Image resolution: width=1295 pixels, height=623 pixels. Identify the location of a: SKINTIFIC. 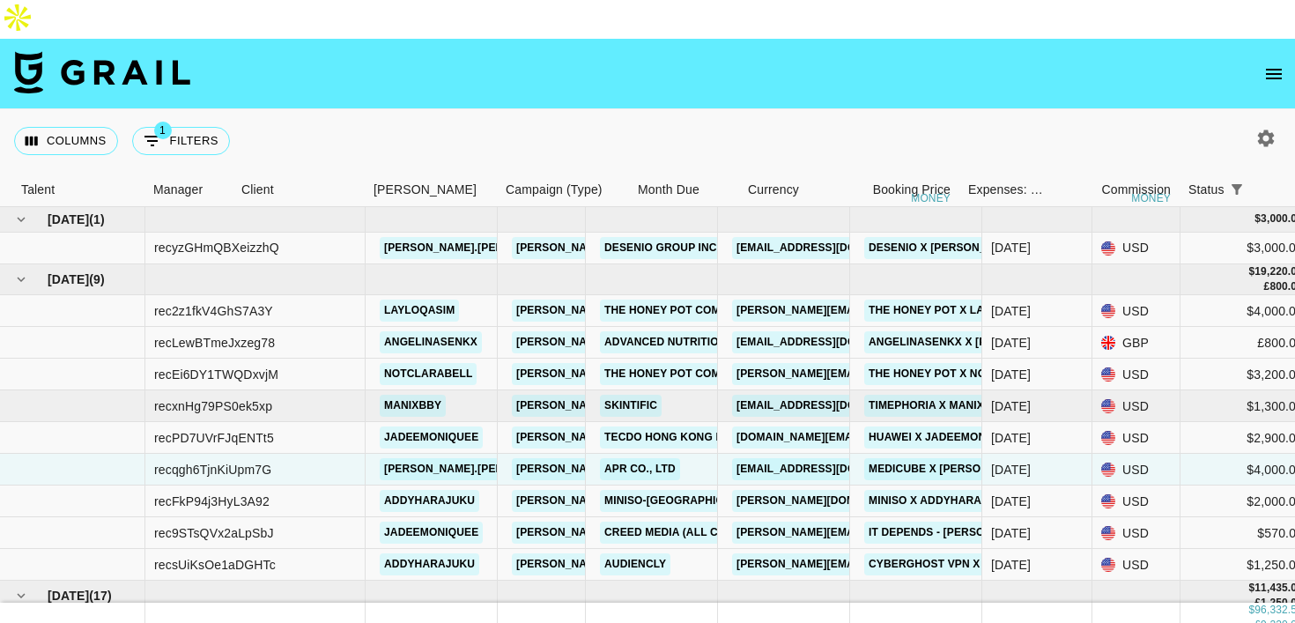
(631, 405).